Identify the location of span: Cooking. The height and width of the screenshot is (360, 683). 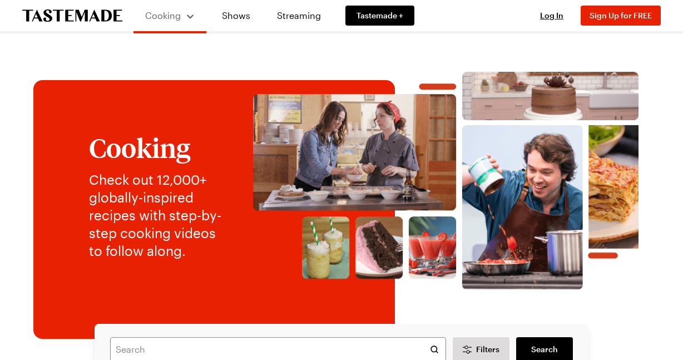
(163, 15).